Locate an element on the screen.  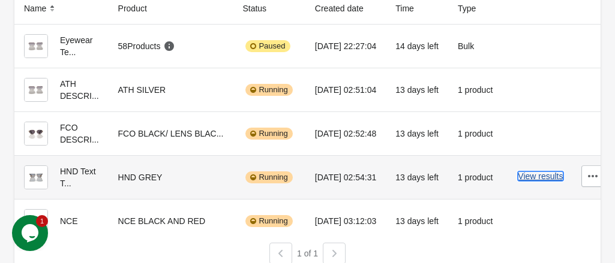
div: HND Text T... is located at coordinates (61, 177).